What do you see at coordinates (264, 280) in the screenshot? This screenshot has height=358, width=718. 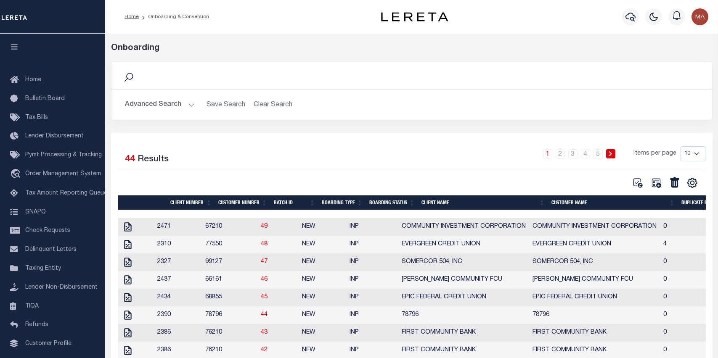 I see `a: 46` at bounding box center [264, 280].